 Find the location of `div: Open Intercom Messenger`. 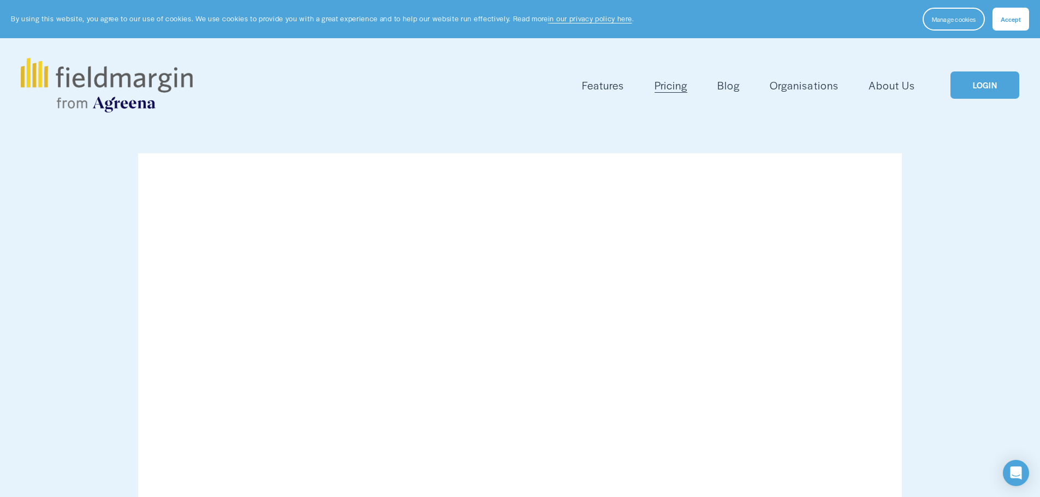

div: Open Intercom Messenger is located at coordinates (1016, 473).